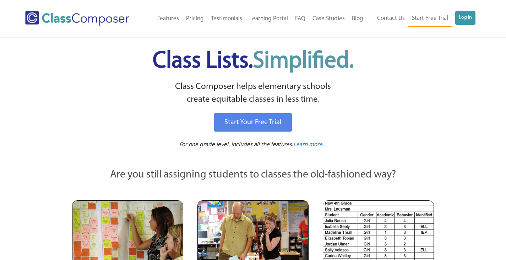 This screenshot has height=260, width=506. Describe the element at coordinates (253, 122) in the screenshot. I see `a: Start Your Free Trial` at that location.